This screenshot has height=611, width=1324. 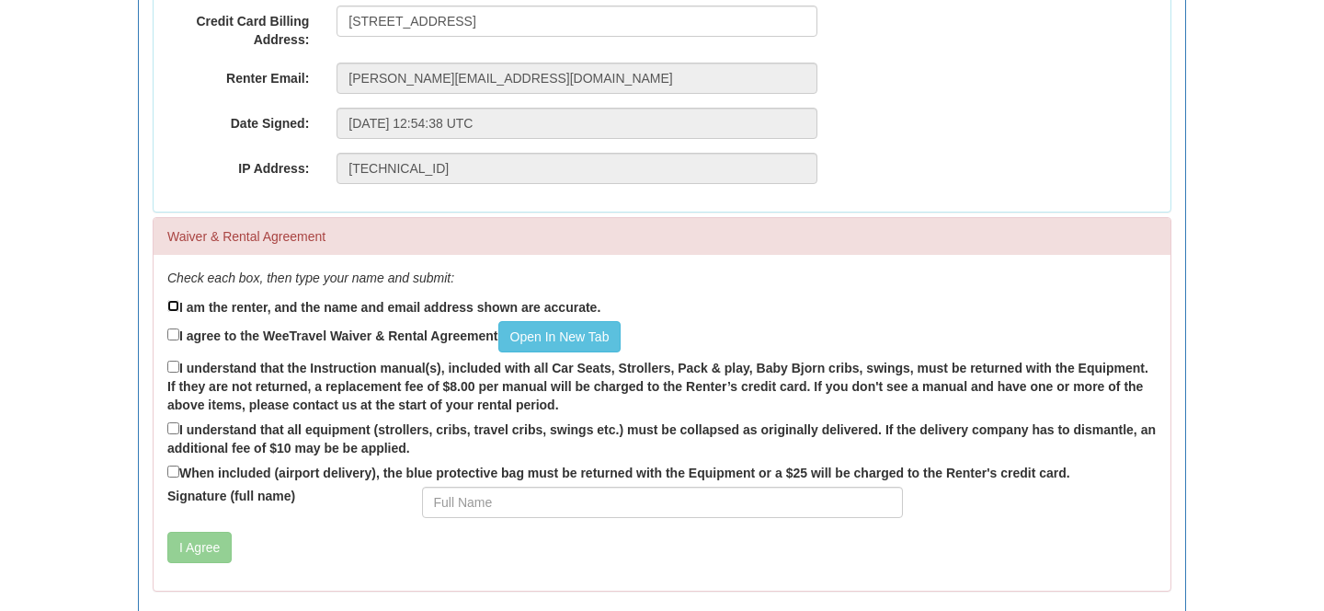 What do you see at coordinates (238, 74) in the screenshot?
I see `label: Renter Email:` at bounding box center [238, 74].